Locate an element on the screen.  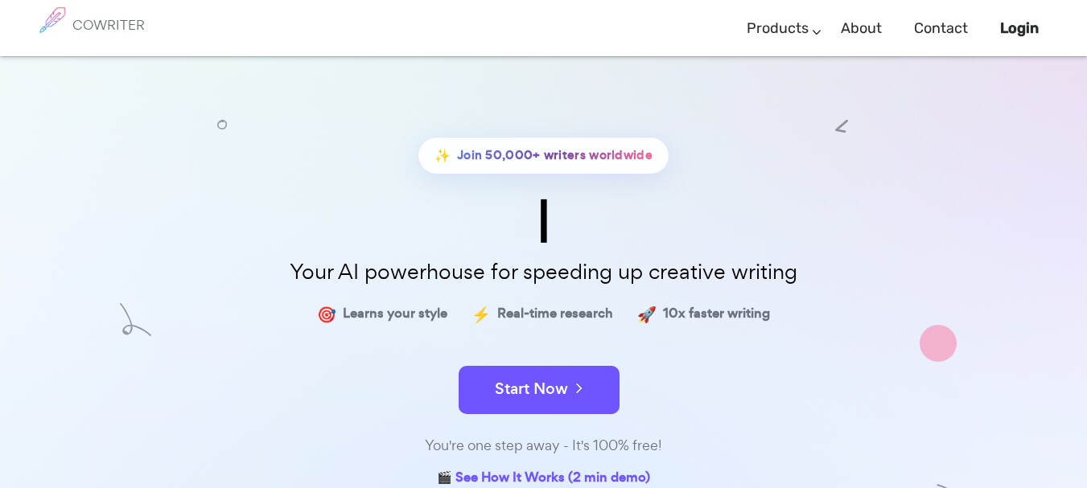
span: Learns your style is located at coordinates (395, 314).